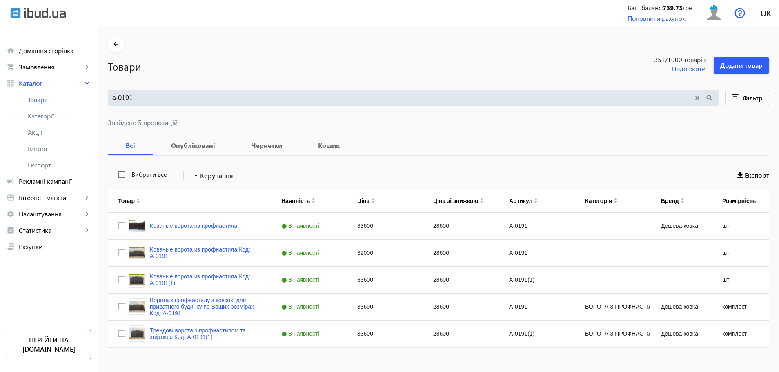 The height and width of the screenshot is (372, 779). Describe the element at coordinates (267, 145) in the screenshot. I see `b: Чернетки` at that location.